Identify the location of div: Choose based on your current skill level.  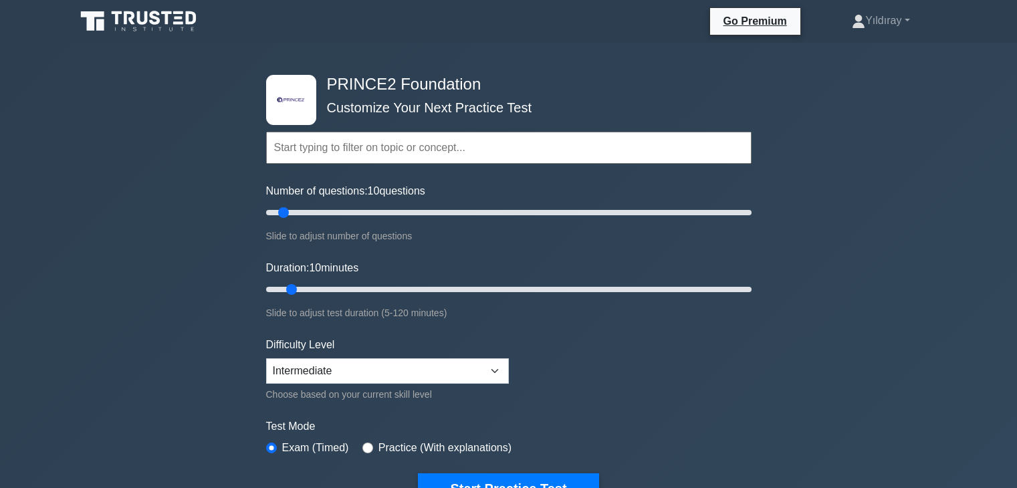
(387, 395).